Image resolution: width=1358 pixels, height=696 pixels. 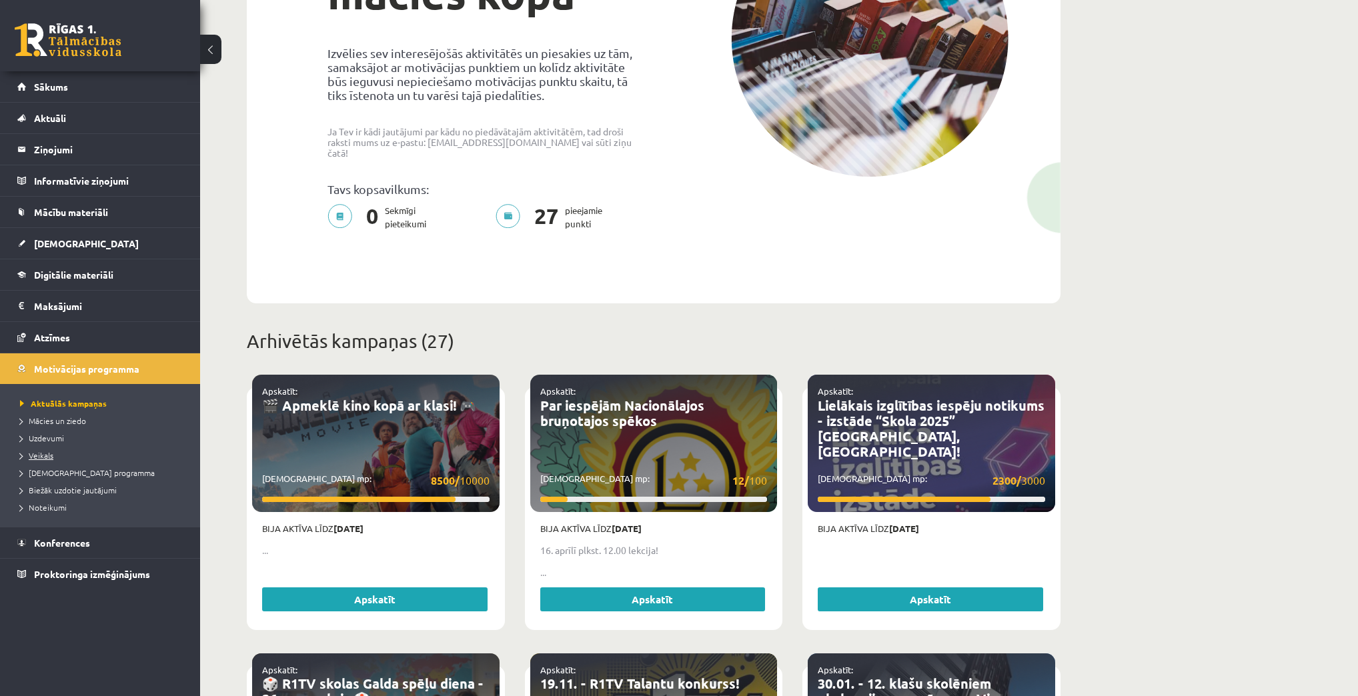 I want to click on a: Sākums, so click(x=100, y=87).